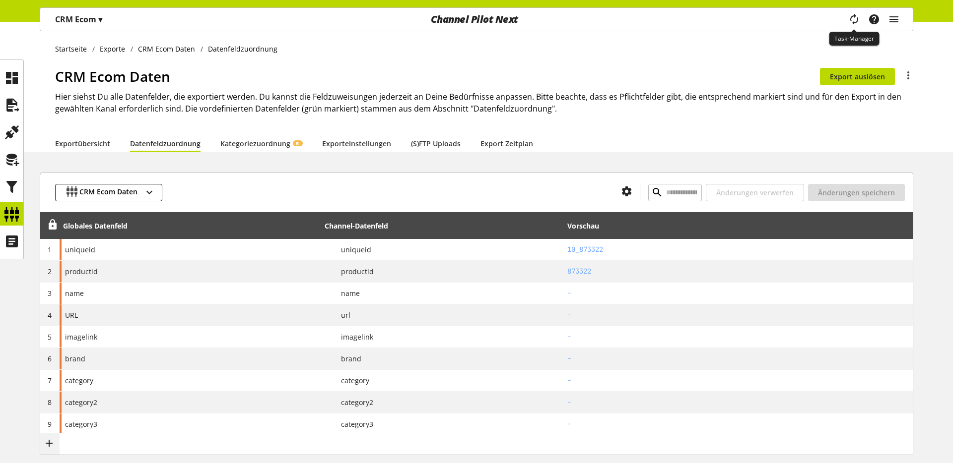 Image resolution: width=953 pixels, height=463 pixels. I want to click on p: CRM Ecom, so click(78, 19).